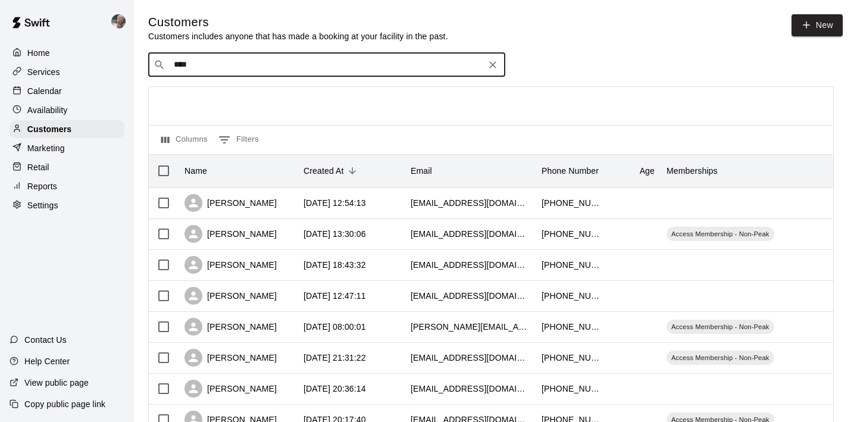 The height and width of the screenshot is (422, 857). Describe the element at coordinates (493, 65) in the screenshot. I see `button: Clear` at that location.